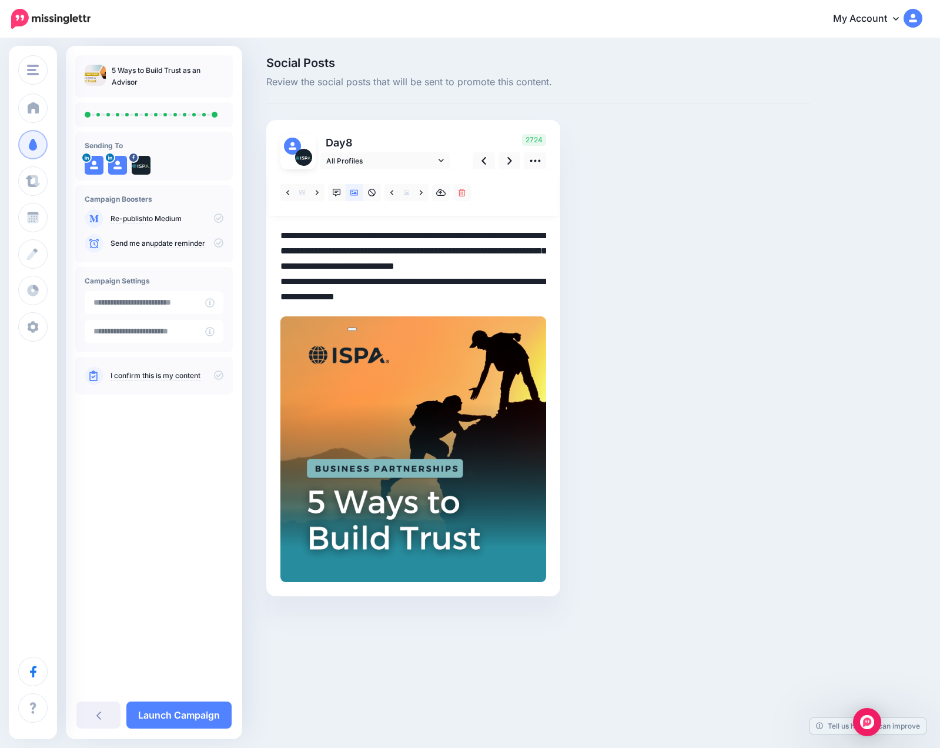 The width and height of the screenshot is (940, 748). What do you see at coordinates (95, 75) in the screenshot?
I see `img: 54ba0d6115808ec35625bec77e9deb21_thumb.jpg` at bounding box center [95, 75].